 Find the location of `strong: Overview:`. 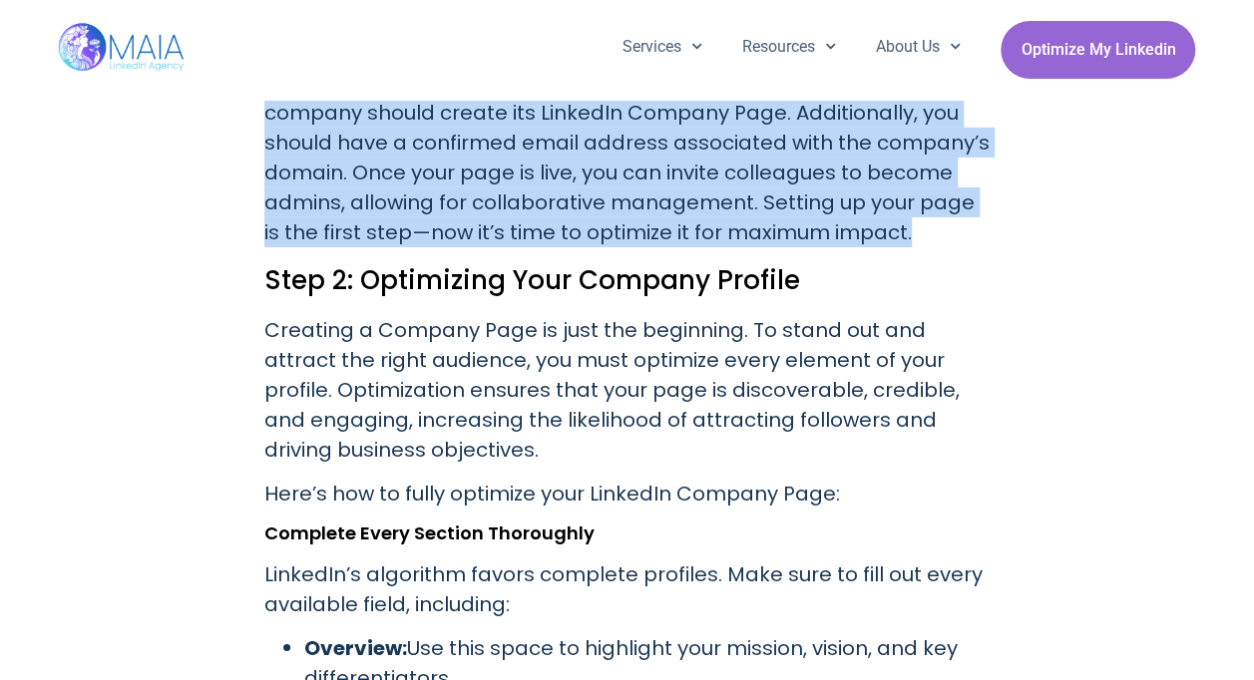

strong: Overview: is located at coordinates (355, 648).